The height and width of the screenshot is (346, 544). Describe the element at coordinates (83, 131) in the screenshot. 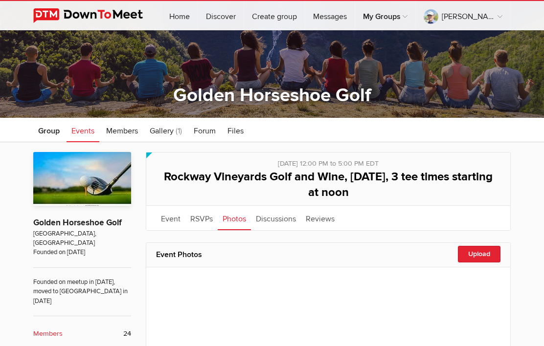

I see `span: Events` at that location.